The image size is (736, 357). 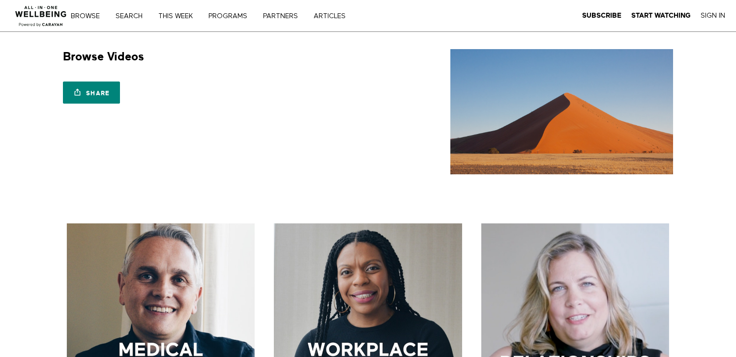 I want to click on a: Subscribe, so click(x=602, y=16).